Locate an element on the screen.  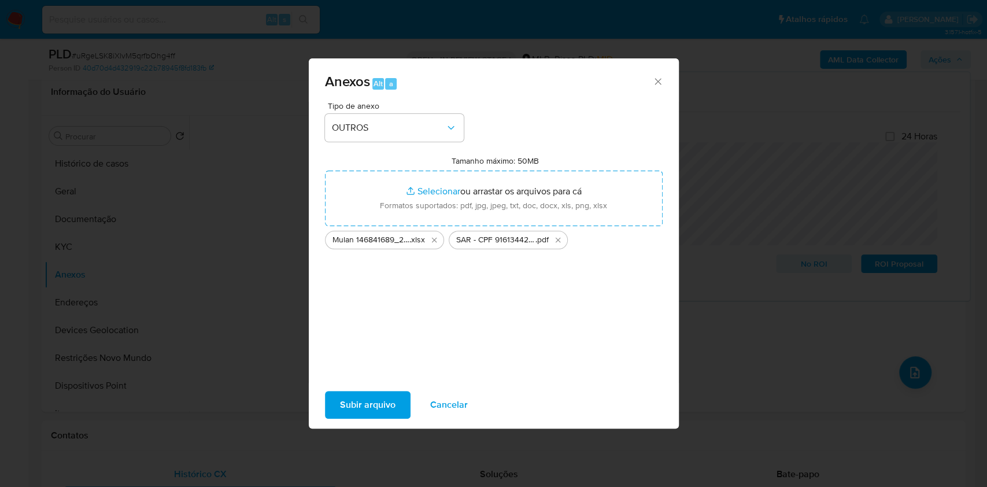
span: Cancelar is located at coordinates (449, 405).